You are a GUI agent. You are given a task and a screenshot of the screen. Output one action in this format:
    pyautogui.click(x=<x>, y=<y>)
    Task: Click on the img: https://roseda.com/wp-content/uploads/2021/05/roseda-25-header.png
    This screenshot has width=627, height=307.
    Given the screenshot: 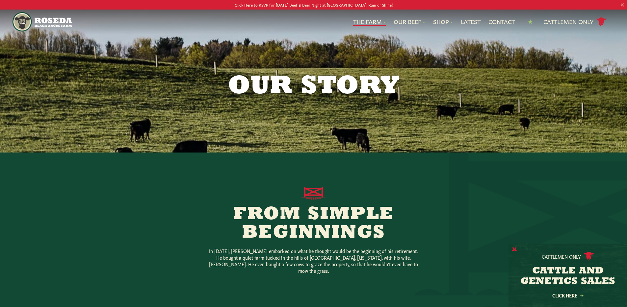 What is the action you would take?
    pyautogui.click(x=42, y=22)
    